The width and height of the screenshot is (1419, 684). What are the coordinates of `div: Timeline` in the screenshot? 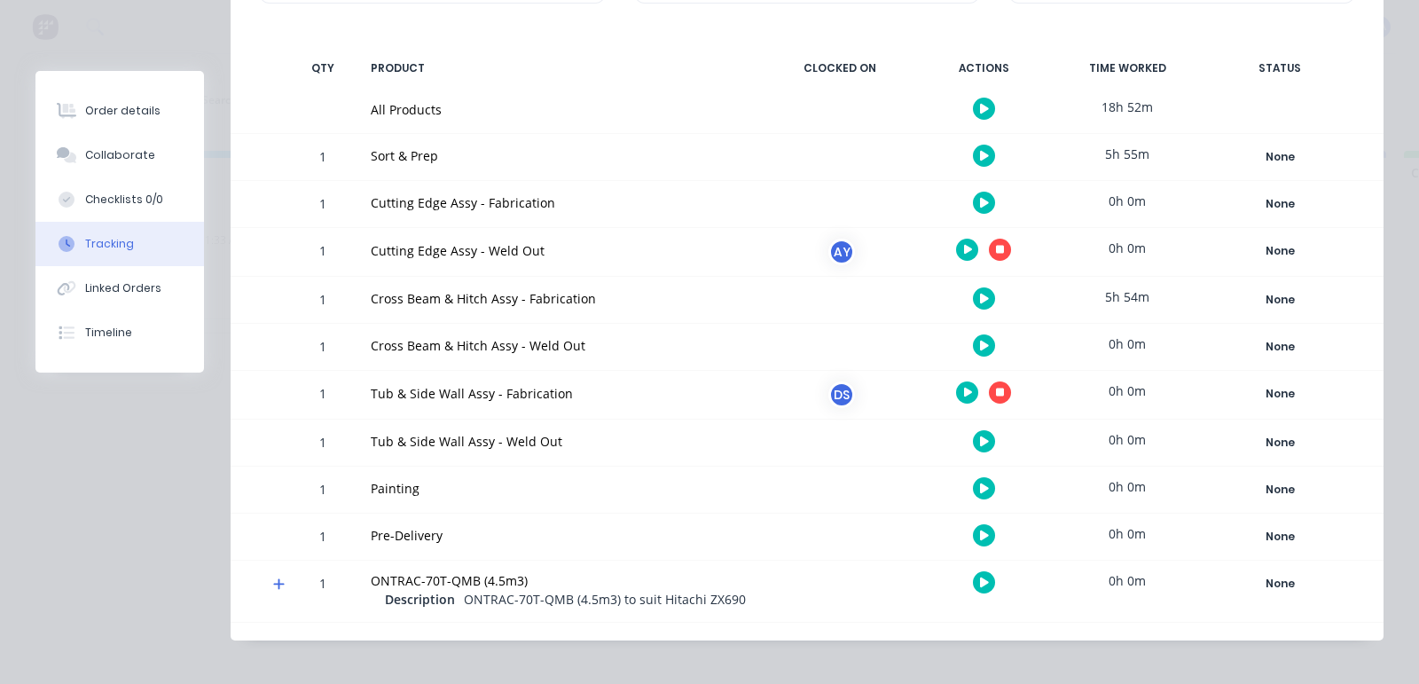 It's located at (108, 333).